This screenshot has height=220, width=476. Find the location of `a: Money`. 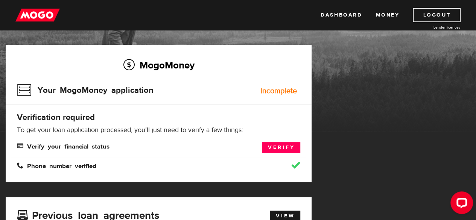

a: Money is located at coordinates (387, 15).